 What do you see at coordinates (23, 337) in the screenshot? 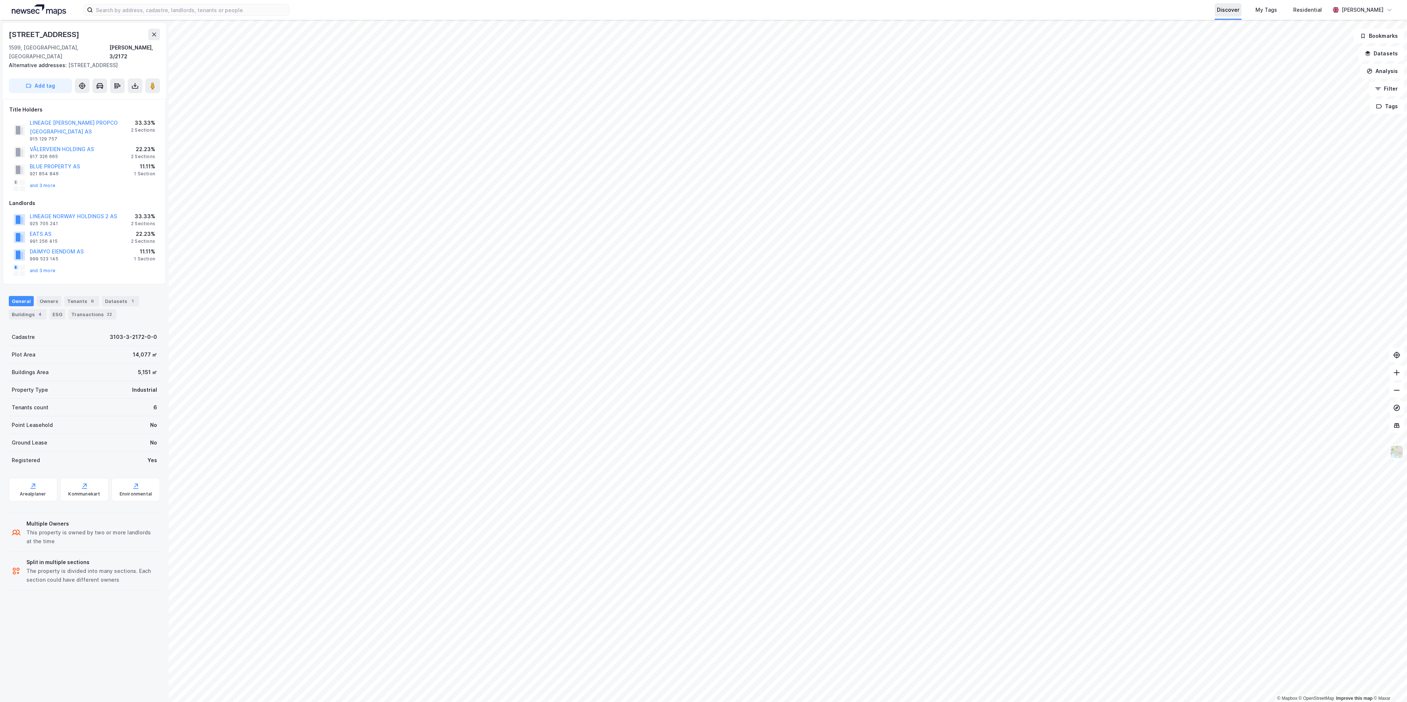
I see `div: Cadastre` at bounding box center [23, 337].